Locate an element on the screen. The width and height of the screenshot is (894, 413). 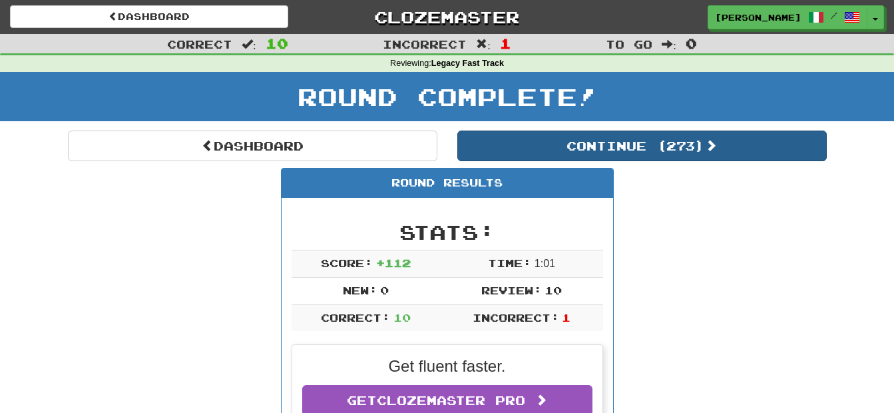
span: Incorrect is located at coordinates (425, 44).